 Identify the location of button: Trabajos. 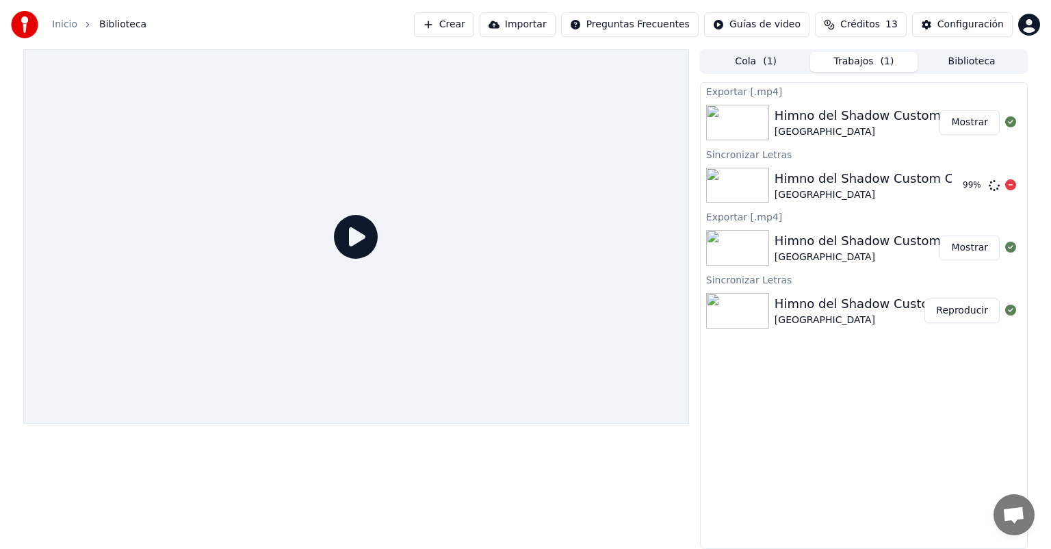
(864, 62).